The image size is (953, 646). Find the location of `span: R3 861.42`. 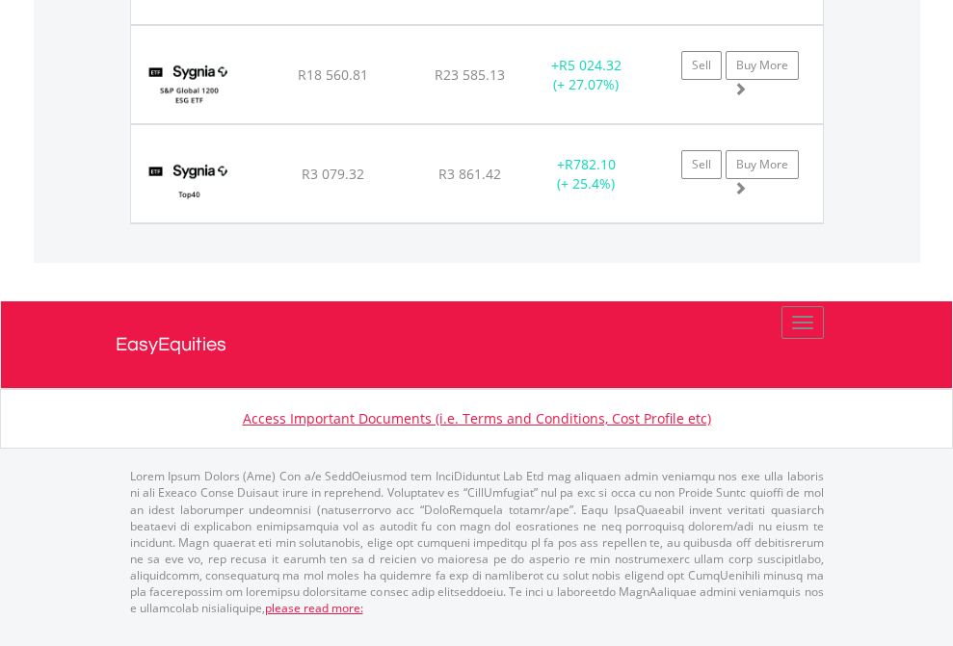

span: R3 861.42 is located at coordinates (469, 173).